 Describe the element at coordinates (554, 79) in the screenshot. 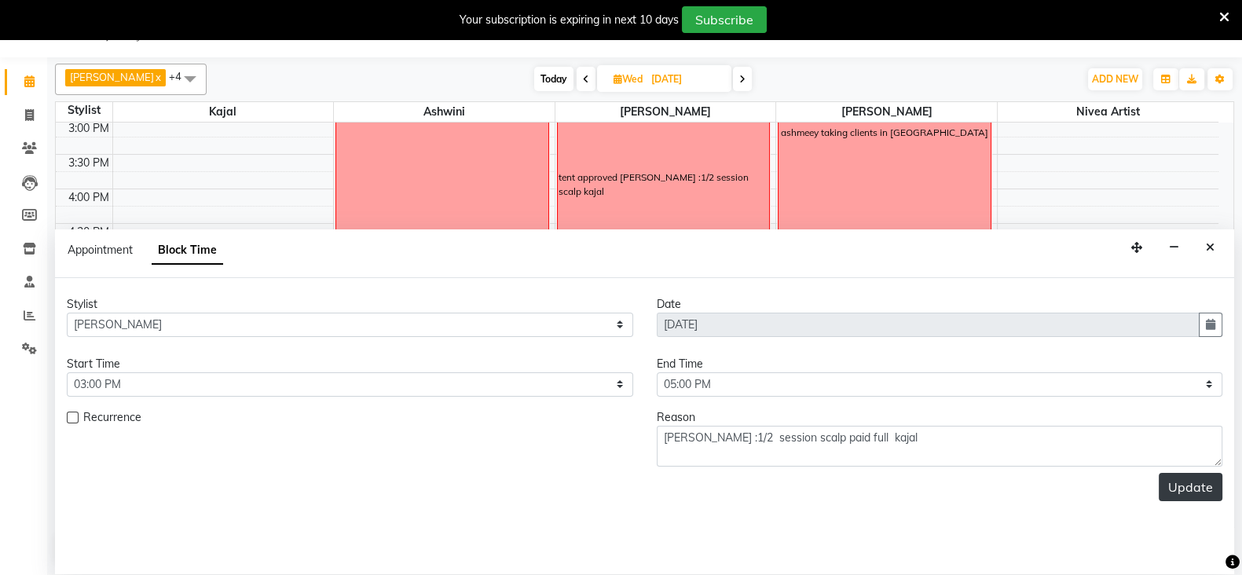

I see `span: Today` at that location.